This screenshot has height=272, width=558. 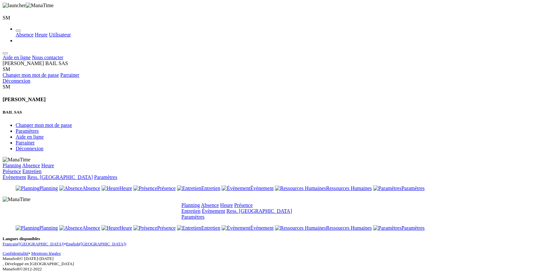 I want to click on a: Mentions légales, so click(x=46, y=253).